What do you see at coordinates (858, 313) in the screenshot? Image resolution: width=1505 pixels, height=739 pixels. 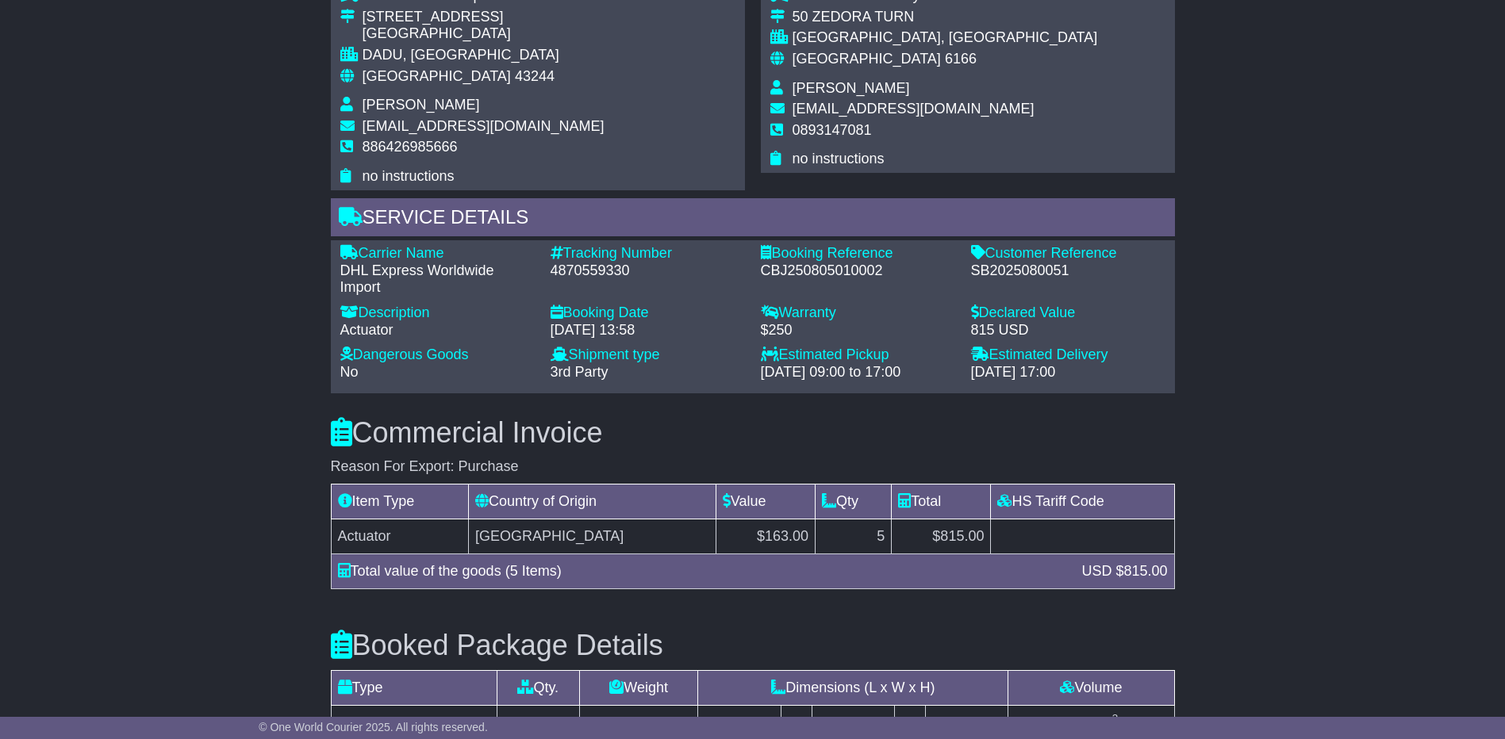 I see `div: Warranty` at bounding box center [858, 313].